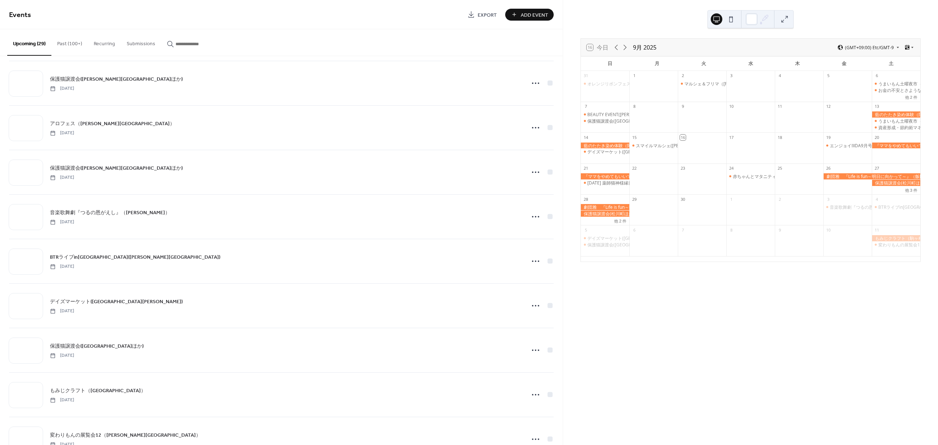  I want to click on div: 8, so click(731, 230).